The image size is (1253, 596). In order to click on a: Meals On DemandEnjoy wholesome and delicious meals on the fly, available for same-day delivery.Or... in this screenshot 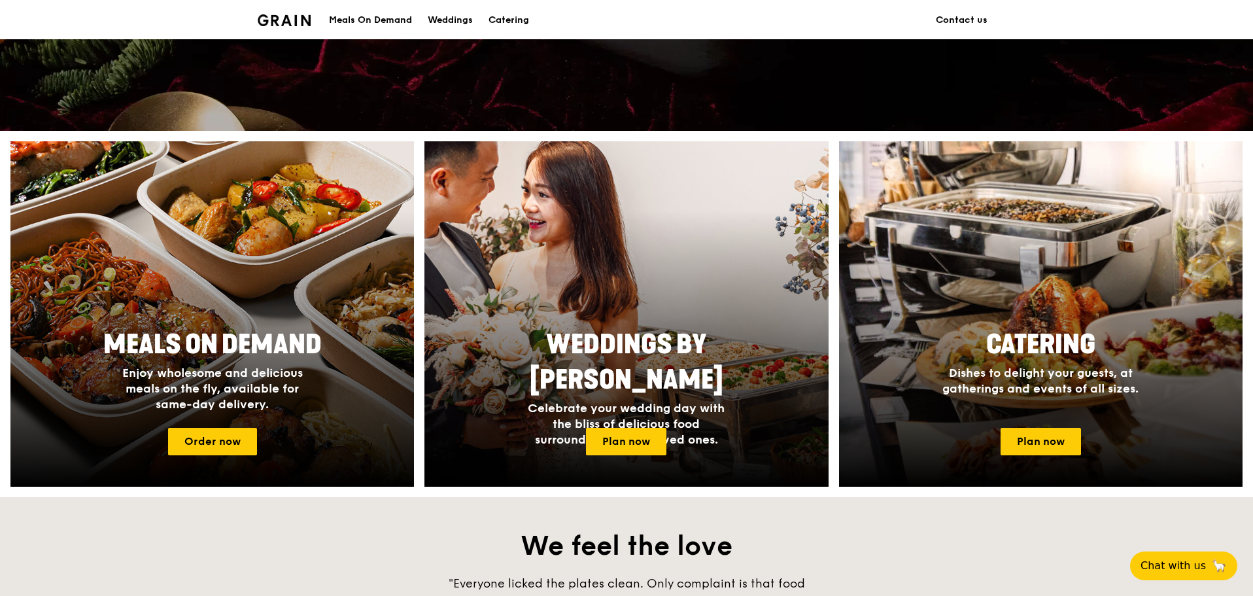, I will do `click(212, 314)`.